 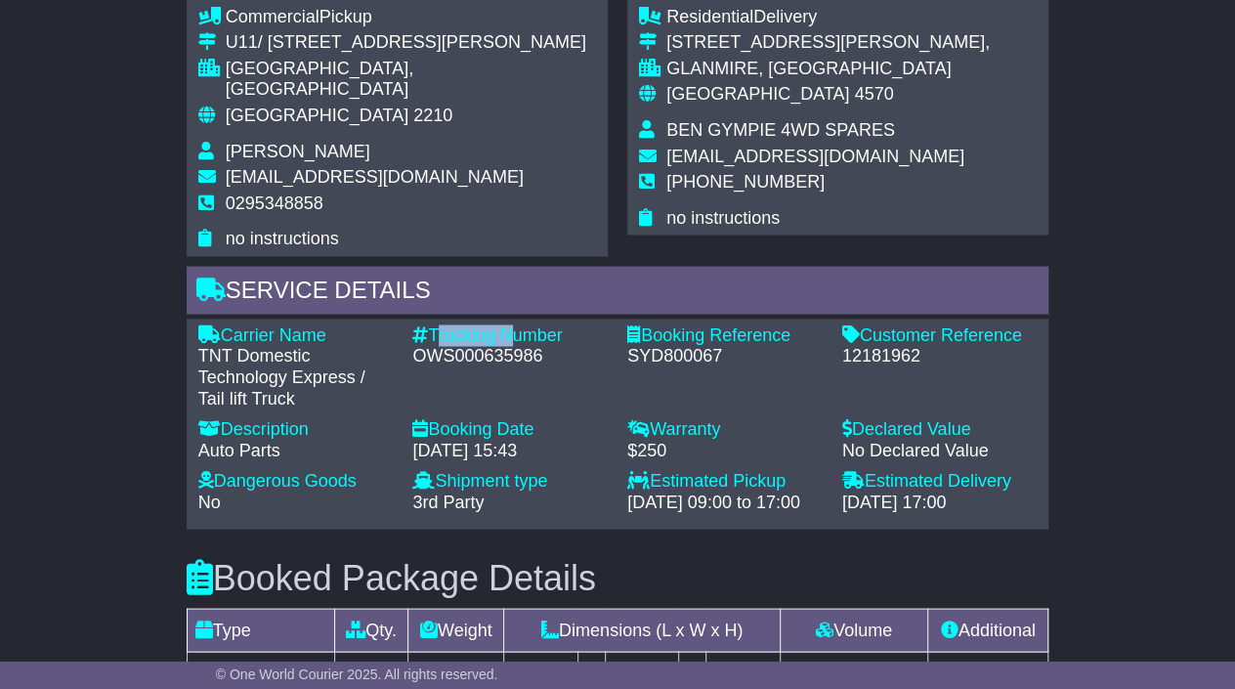 What do you see at coordinates (642, 630) in the screenshot?
I see `td: Dimensions (L x W x H)` at bounding box center [642, 630].